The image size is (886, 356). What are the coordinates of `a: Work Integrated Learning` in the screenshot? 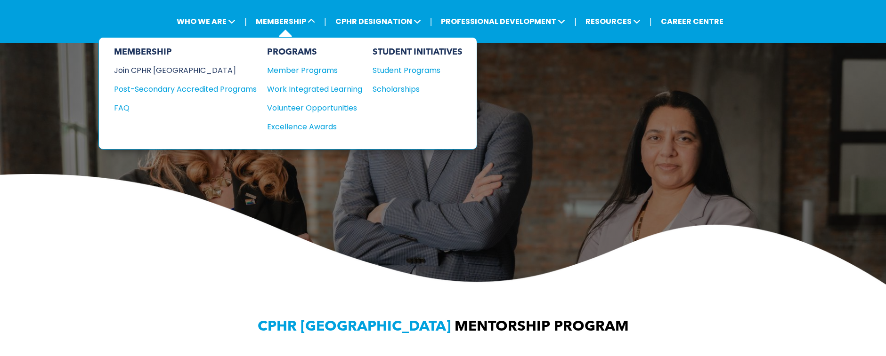 It's located at (315, 89).